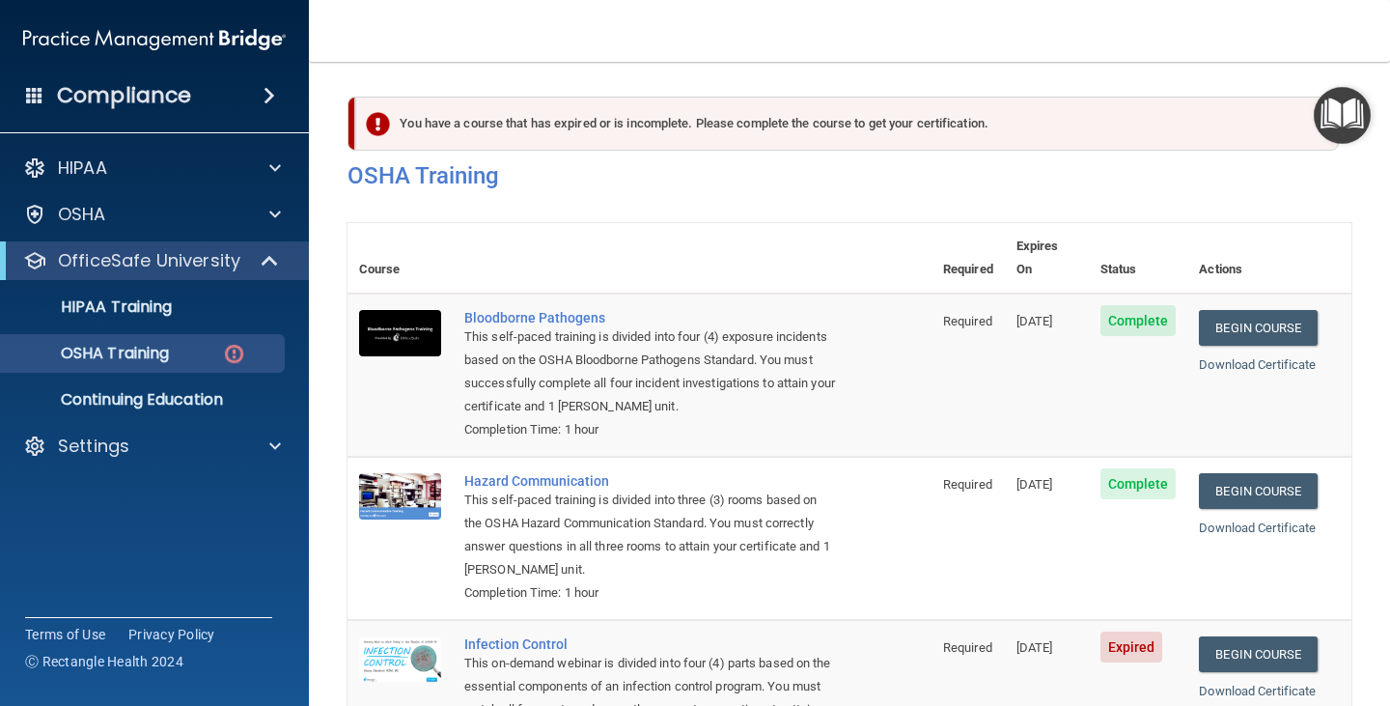 The image size is (1390, 706). What do you see at coordinates (152, 261) in the screenshot?
I see `a: OfficeSafe University` at bounding box center [152, 261].